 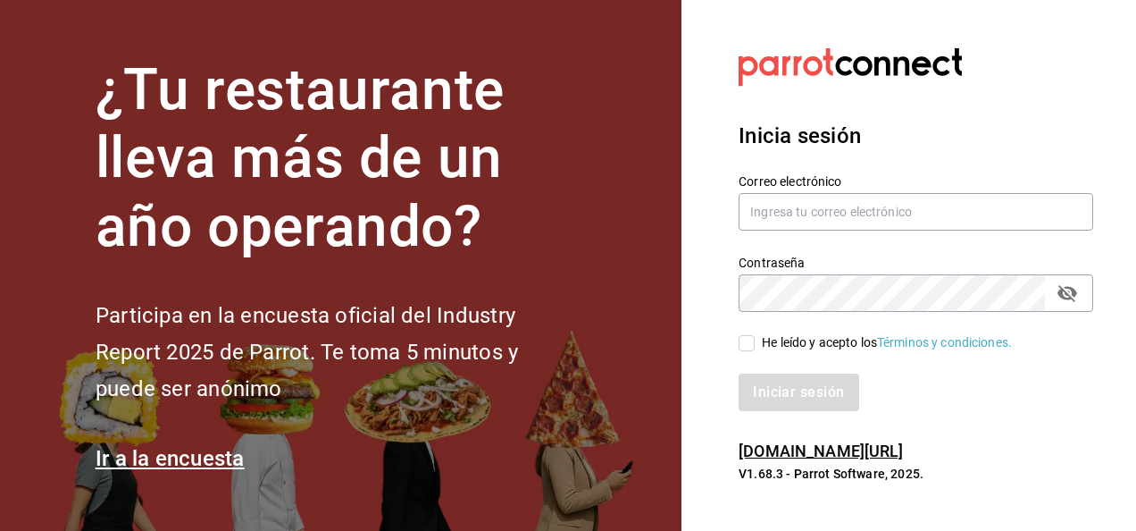 I want to click on label: Correo electrónico, so click(x=916, y=180).